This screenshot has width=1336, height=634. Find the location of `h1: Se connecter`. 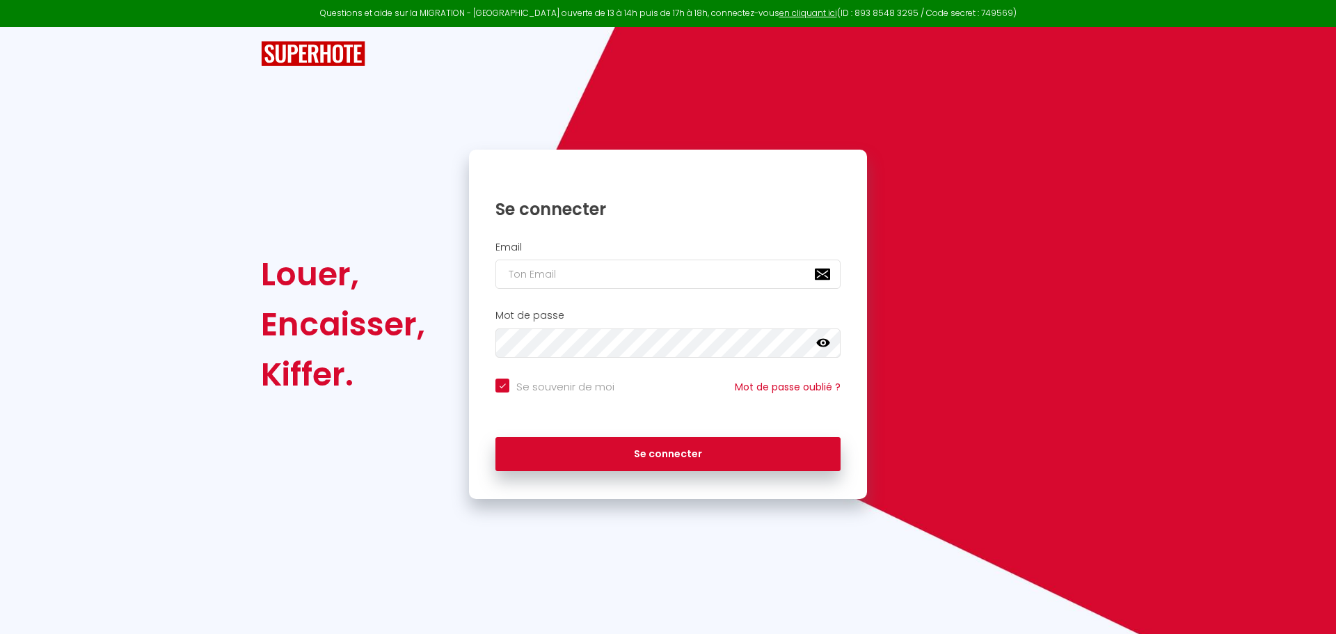

h1: Se connecter is located at coordinates (668, 209).